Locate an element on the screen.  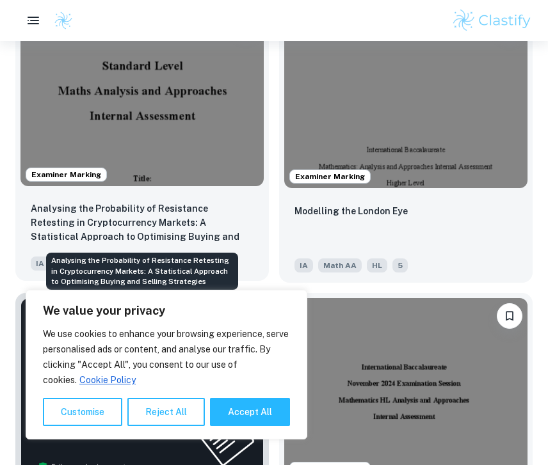
span: 5 is located at coordinates (400, 265).